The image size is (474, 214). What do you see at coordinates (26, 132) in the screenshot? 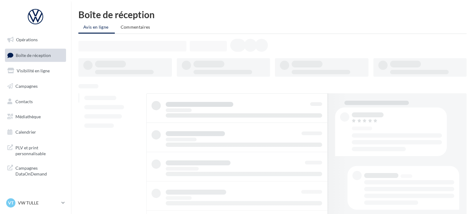
I see `span: Calendrier` at bounding box center [26, 132].